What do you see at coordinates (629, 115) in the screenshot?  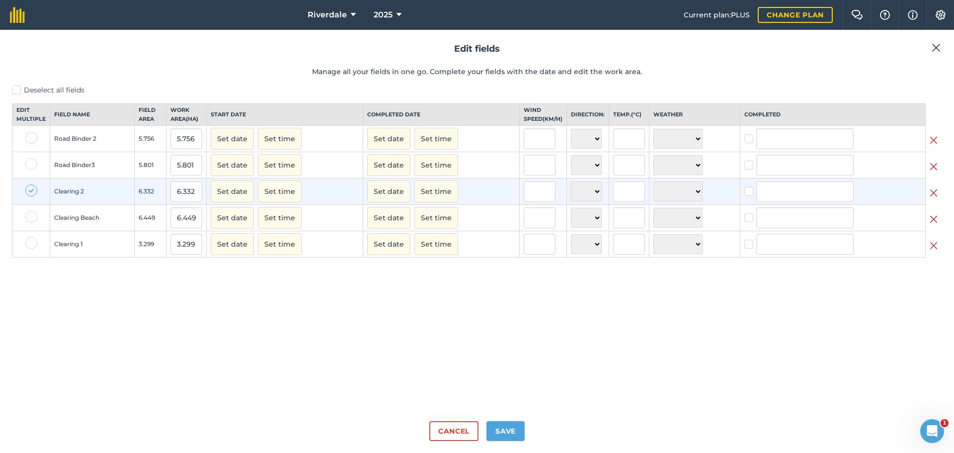 I see `th: Temp. ( ° C )` at bounding box center [629, 115].